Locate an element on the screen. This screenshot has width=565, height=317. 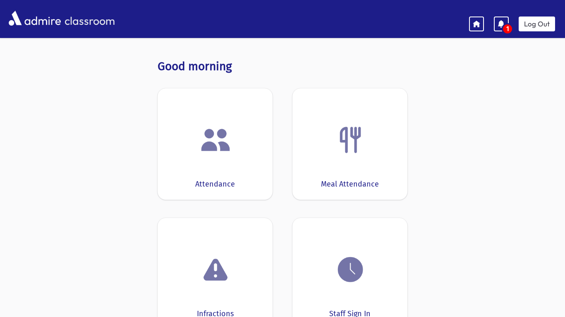
span: classroom is located at coordinates (89, 18).